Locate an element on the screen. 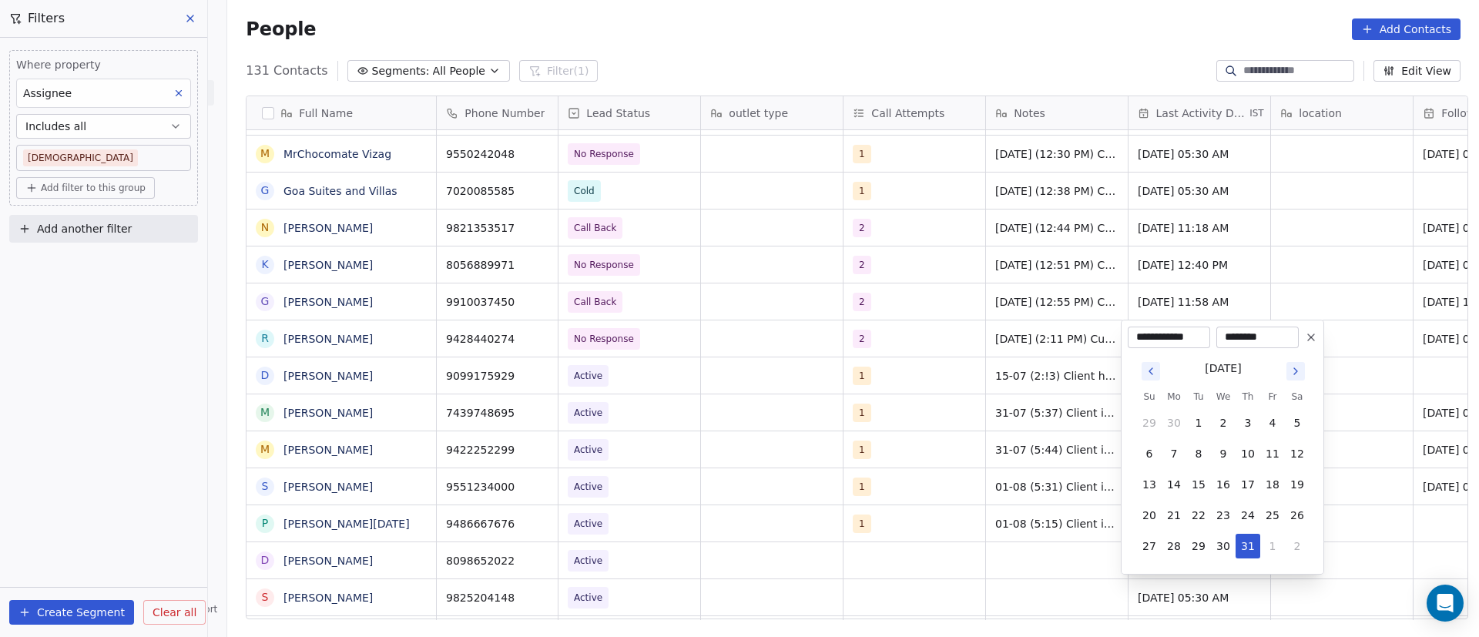 This screenshot has height=637, width=1479. button: 13 is located at coordinates (1150, 485).